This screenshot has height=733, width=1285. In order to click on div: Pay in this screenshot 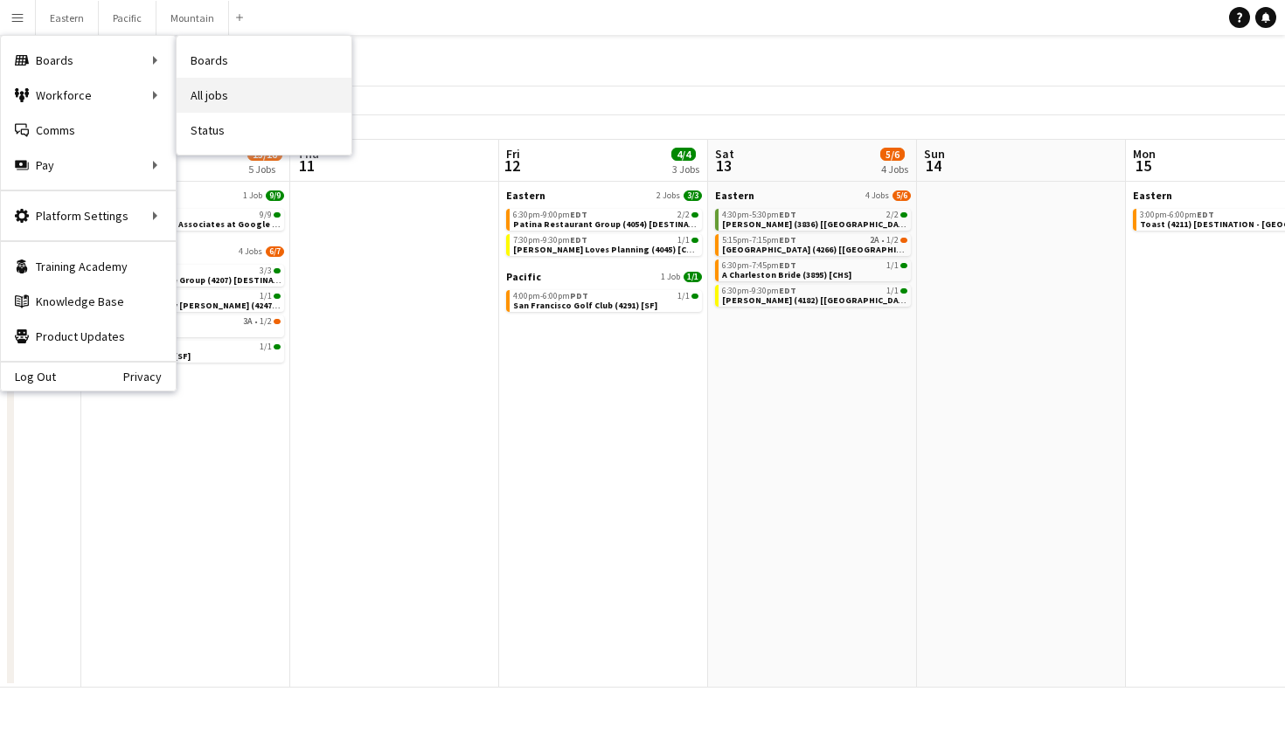, I will do `click(88, 165)`.